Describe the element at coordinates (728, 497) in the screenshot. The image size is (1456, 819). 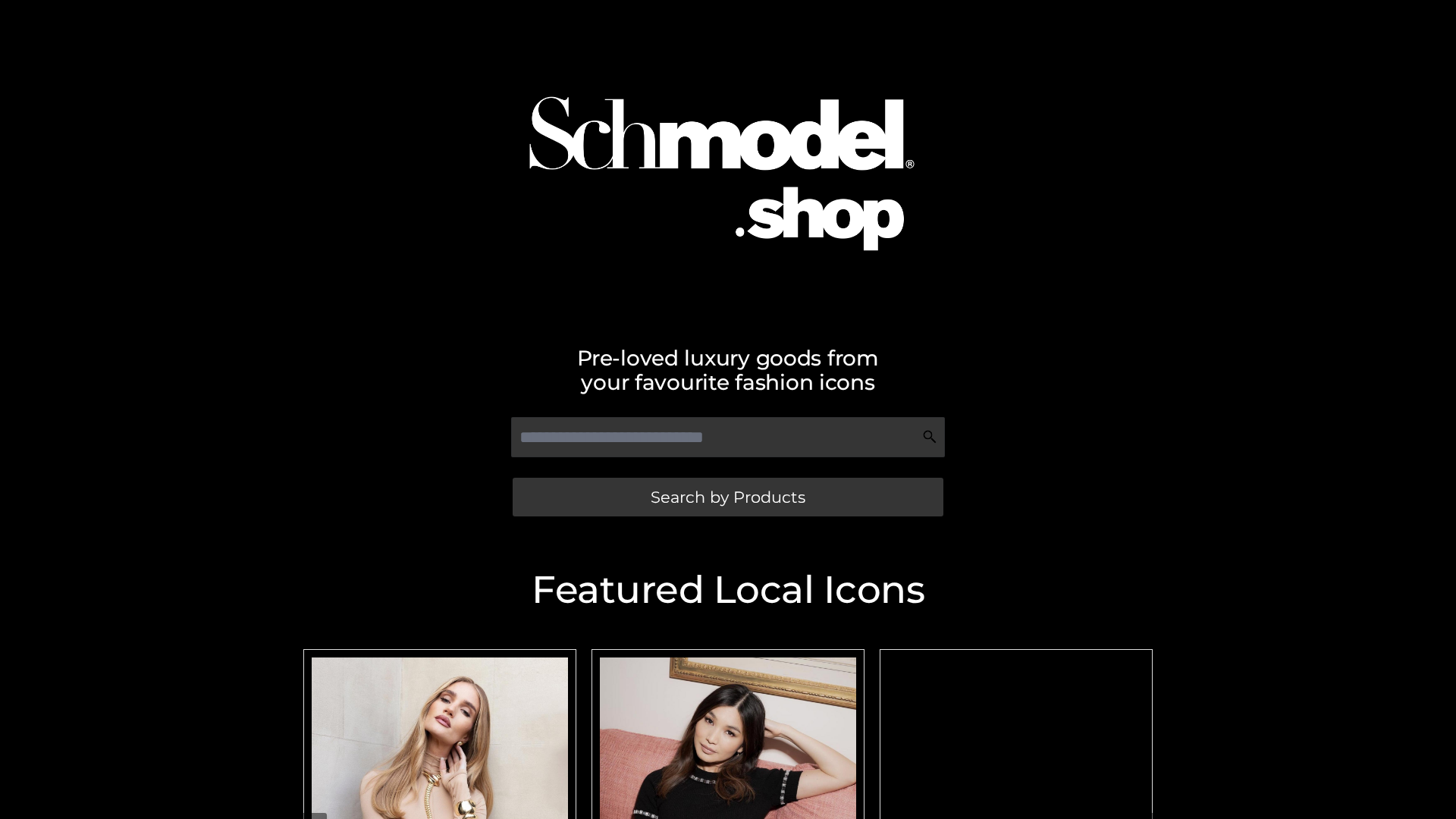
I see `a: Search by Products` at that location.